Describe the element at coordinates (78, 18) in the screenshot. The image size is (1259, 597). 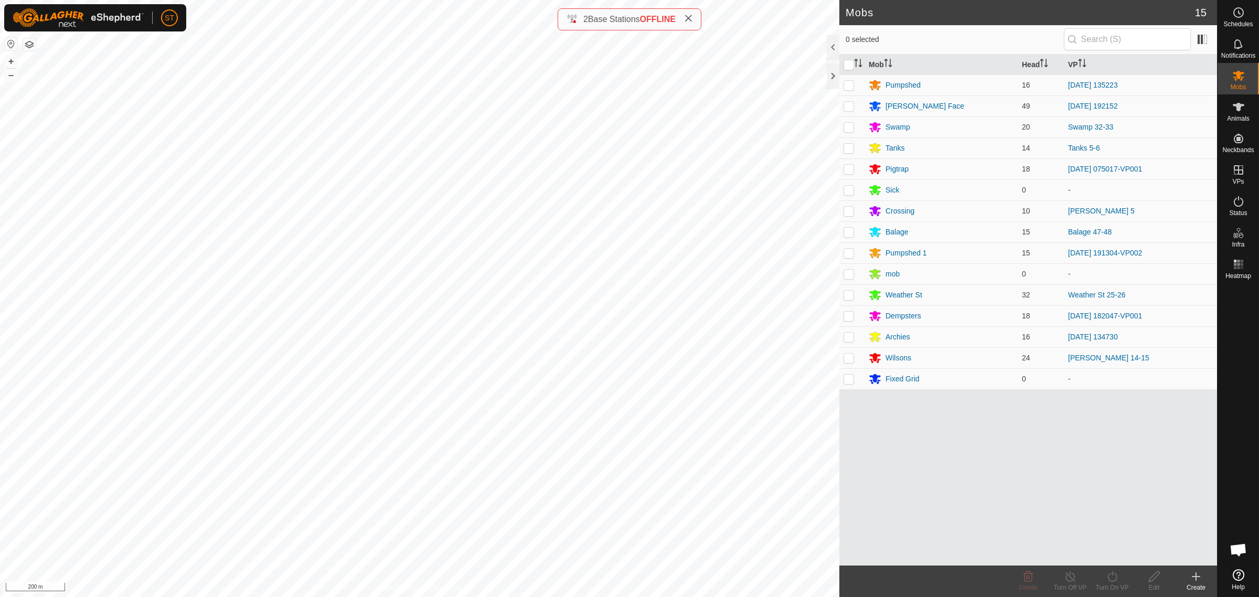
I see `img: Gallagher Logo` at that location.